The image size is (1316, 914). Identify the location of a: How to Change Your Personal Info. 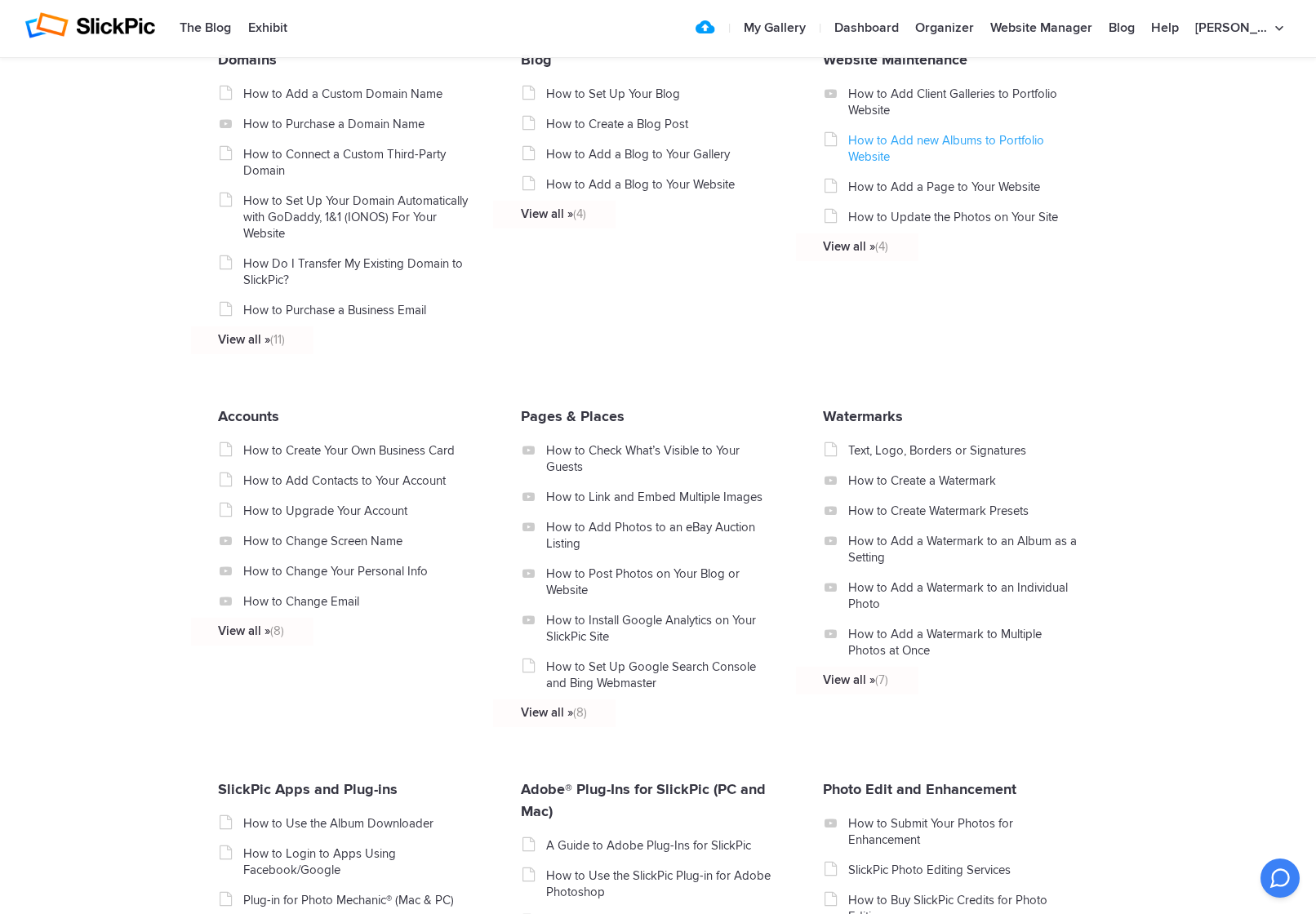
(358, 571).